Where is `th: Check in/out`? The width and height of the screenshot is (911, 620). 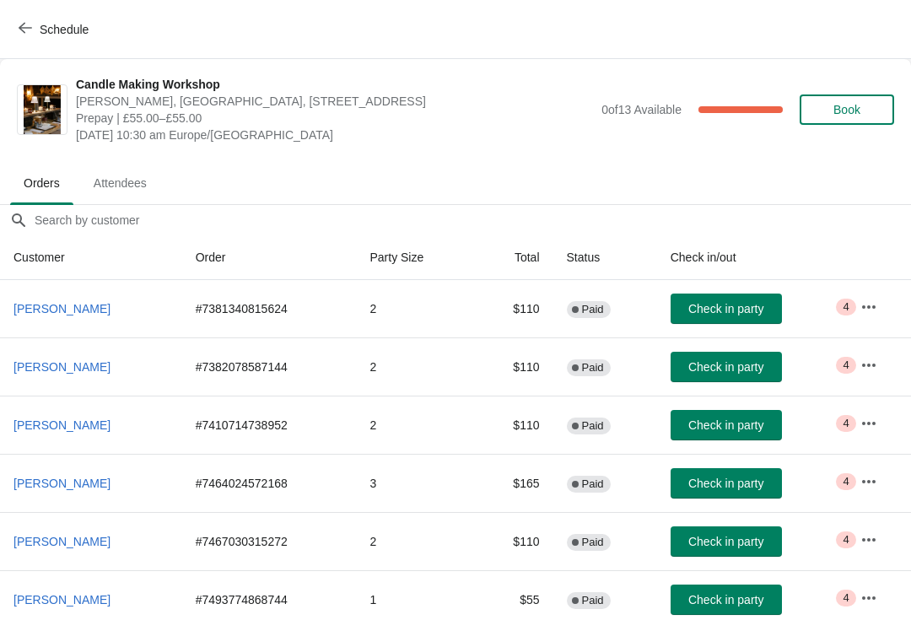
th: Check in/out is located at coordinates (752, 257).